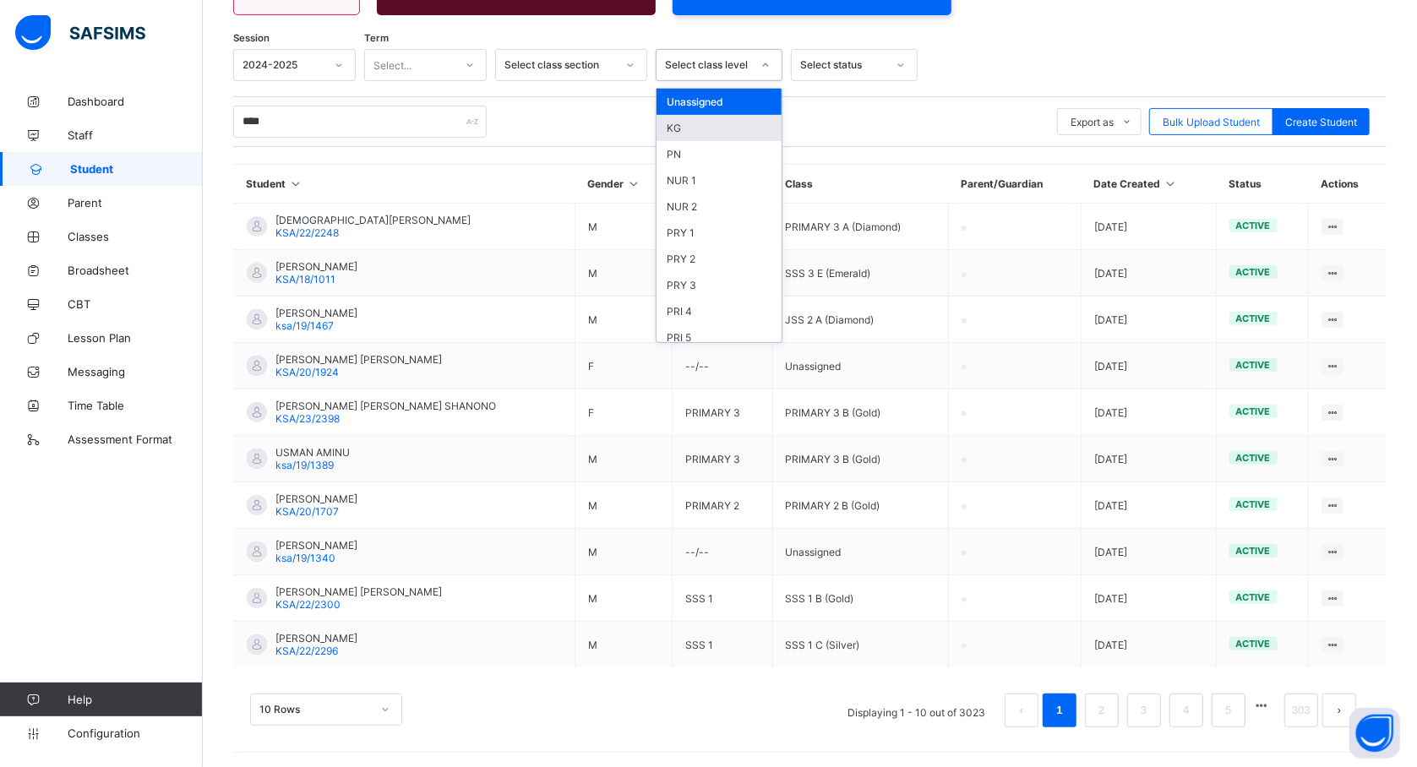  What do you see at coordinates (1102, 711) in the screenshot?
I see `li: 2` at bounding box center [1102, 711].